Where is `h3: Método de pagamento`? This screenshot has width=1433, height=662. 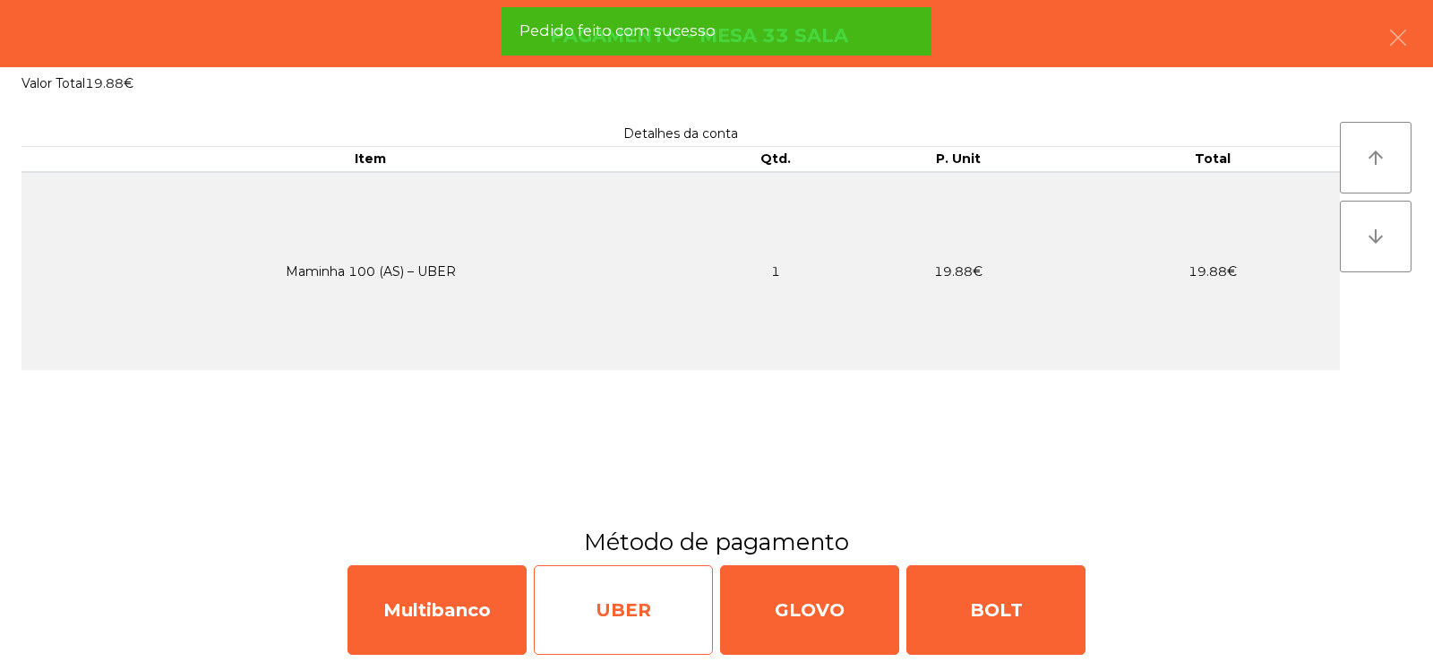
h3: Método de pagamento is located at coordinates (716, 542).